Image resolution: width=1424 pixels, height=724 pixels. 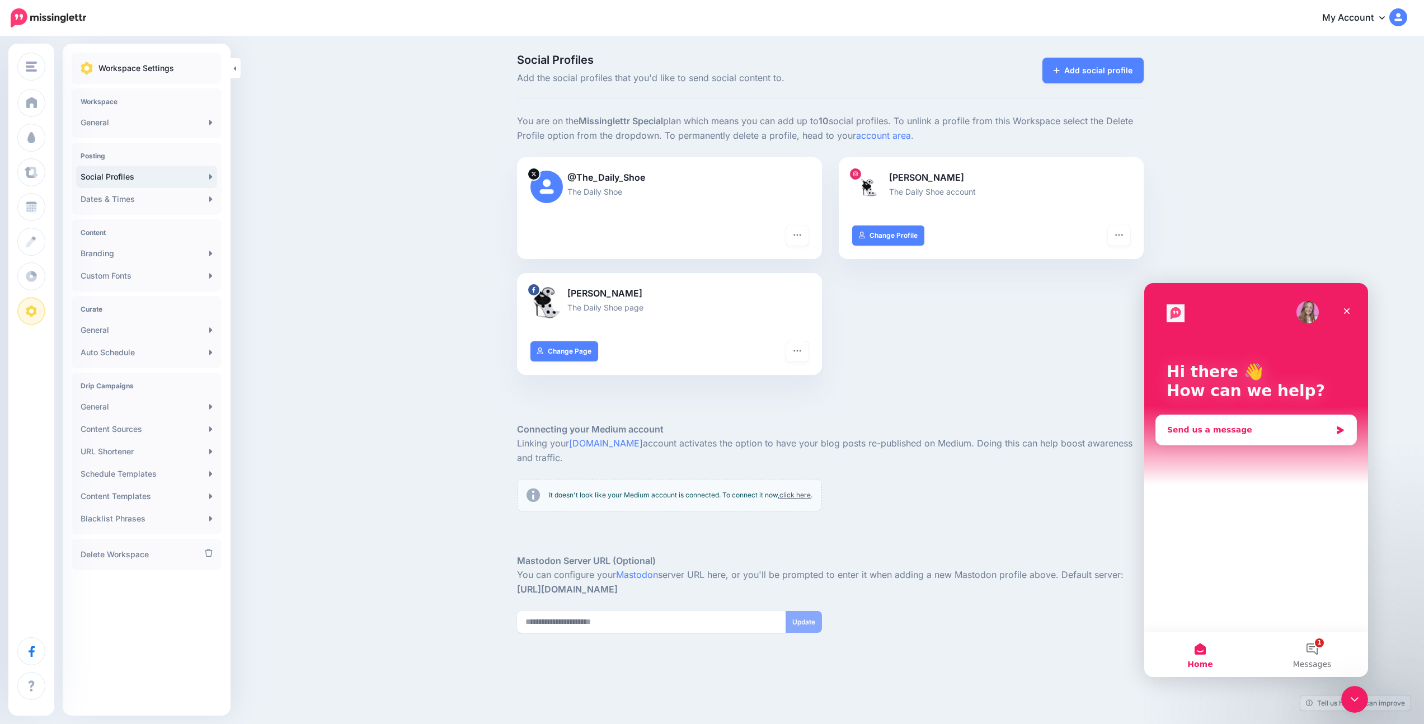 I want to click on h4: Content, so click(x=147, y=232).